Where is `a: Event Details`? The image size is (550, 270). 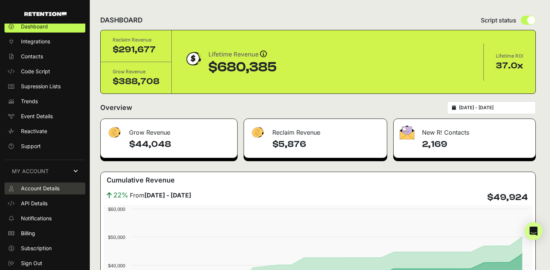 a: Event Details is located at coordinates (45, 116).